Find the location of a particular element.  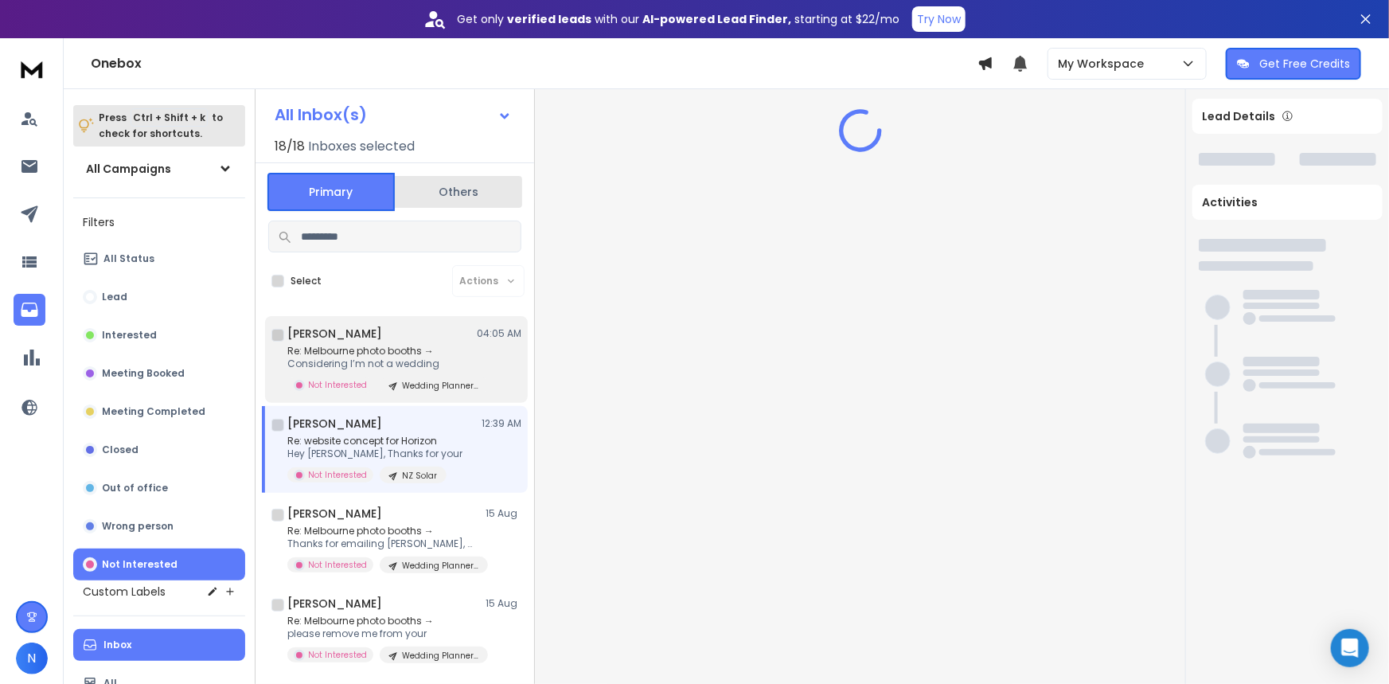

p: My Workspace is located at coordinates (1104, 64).